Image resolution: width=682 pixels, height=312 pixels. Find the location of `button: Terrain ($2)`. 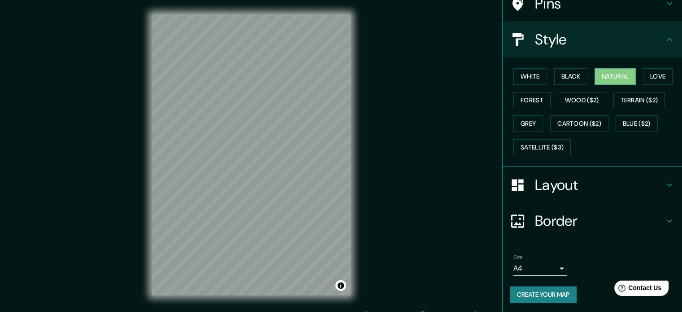

button: Terrain ($2) is located at coordinates (640, 100).